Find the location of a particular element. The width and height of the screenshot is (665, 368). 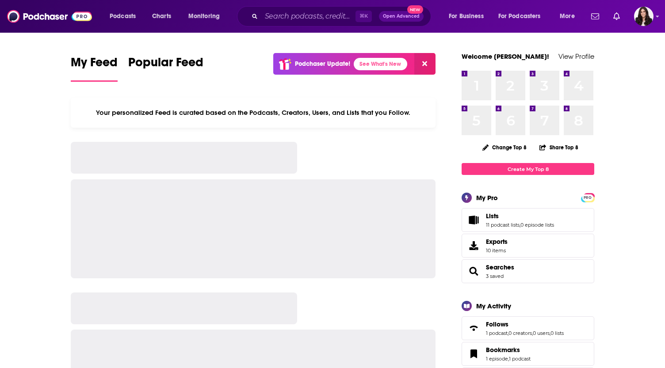

span: 10 items is located at coordinates (496, 251).